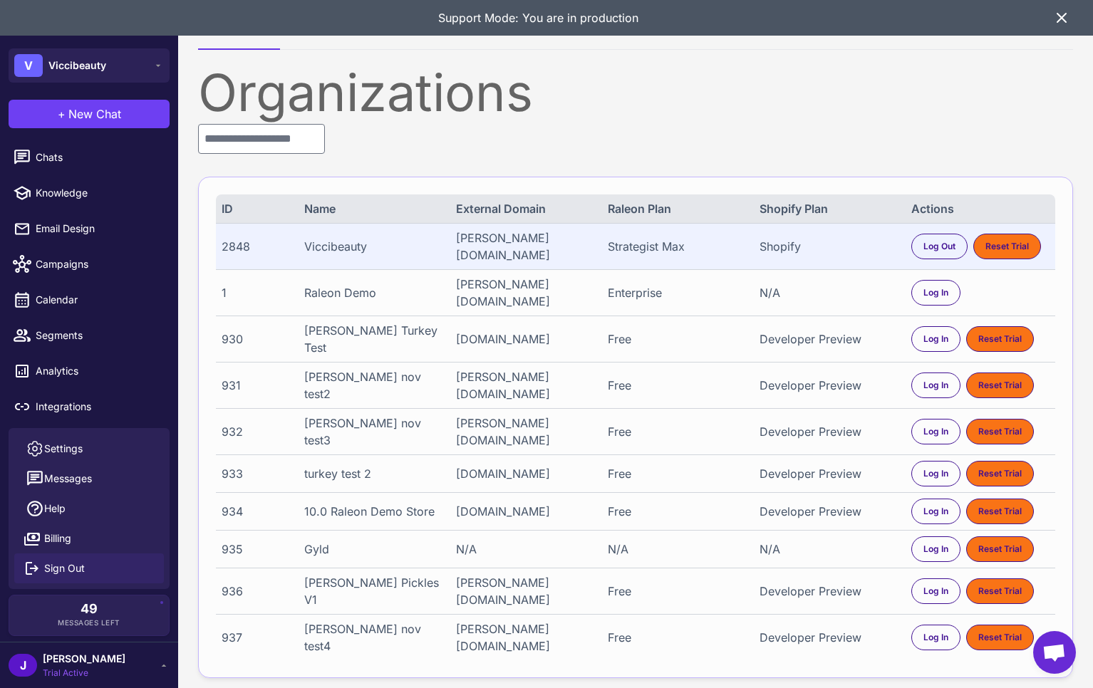  What do you see at coordinates (89, 229) in the screenshot?
I see `a: Email Design` at bounding box center [89, 229].